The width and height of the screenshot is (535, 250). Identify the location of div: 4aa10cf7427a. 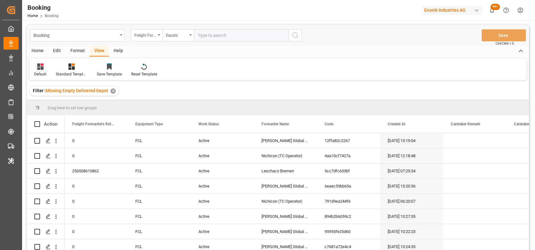
(349, 156).